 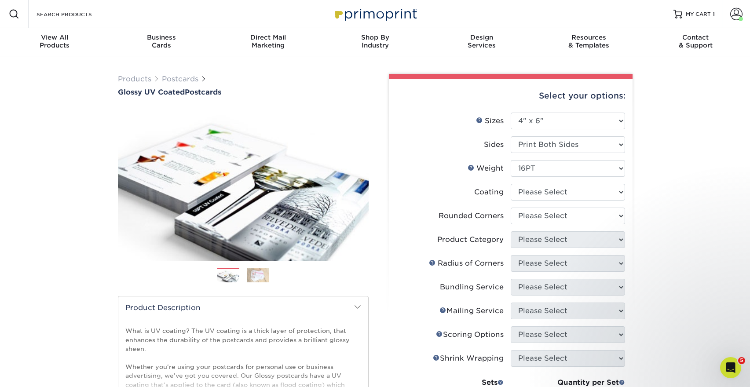 What do you see at coordinates (258, 275) in the screenshot?
I see `img: Postcards 02` at bounding box center [258, 275].